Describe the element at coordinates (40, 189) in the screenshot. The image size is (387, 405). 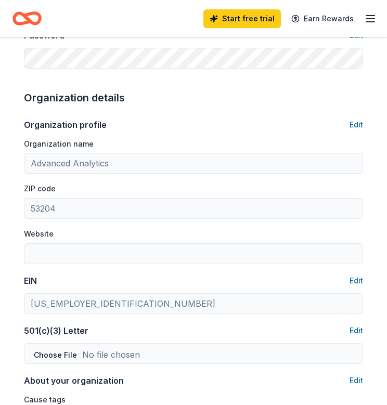
I see `label: ZIP code` at that location.